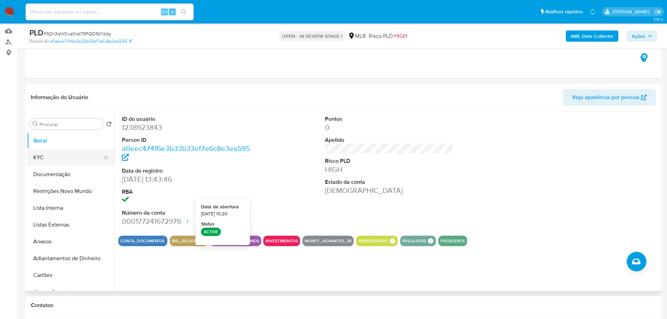 The image size is (667, 319). I want to click on button: Lista Interna, so click(71, 208).